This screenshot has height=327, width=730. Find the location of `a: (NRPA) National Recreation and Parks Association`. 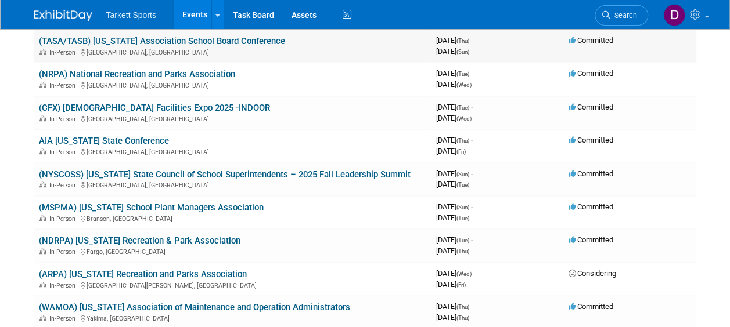

a: (NRPA) National Recreation and Parks Association is located at coordinates (137, 74).